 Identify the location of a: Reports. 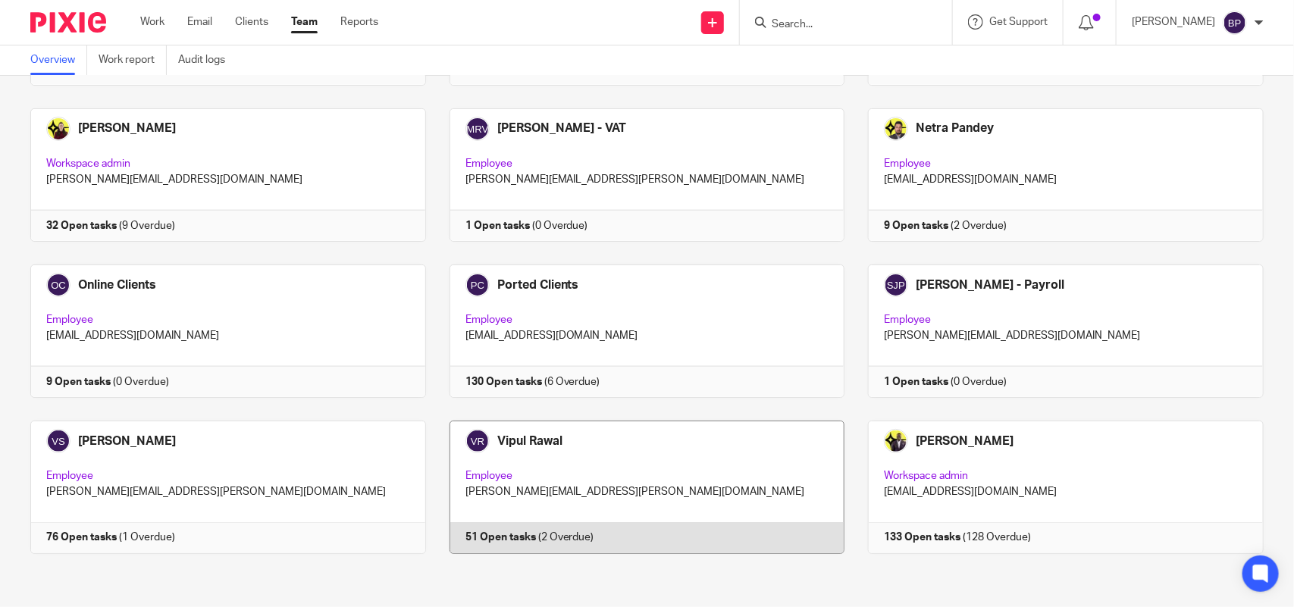
(359, 22).